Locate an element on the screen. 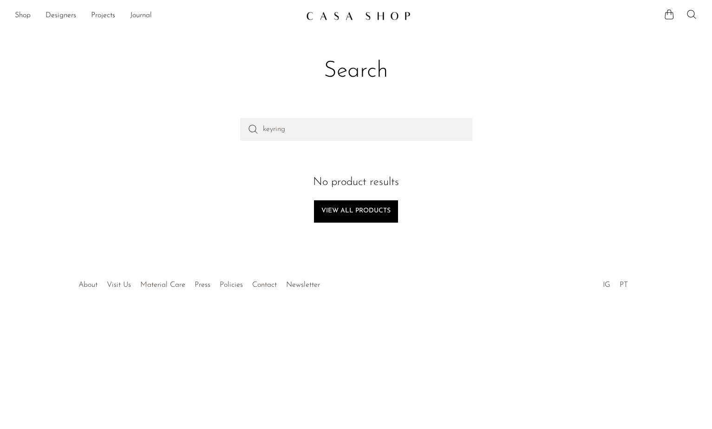  a: IG is located at coordinates (606, 285).